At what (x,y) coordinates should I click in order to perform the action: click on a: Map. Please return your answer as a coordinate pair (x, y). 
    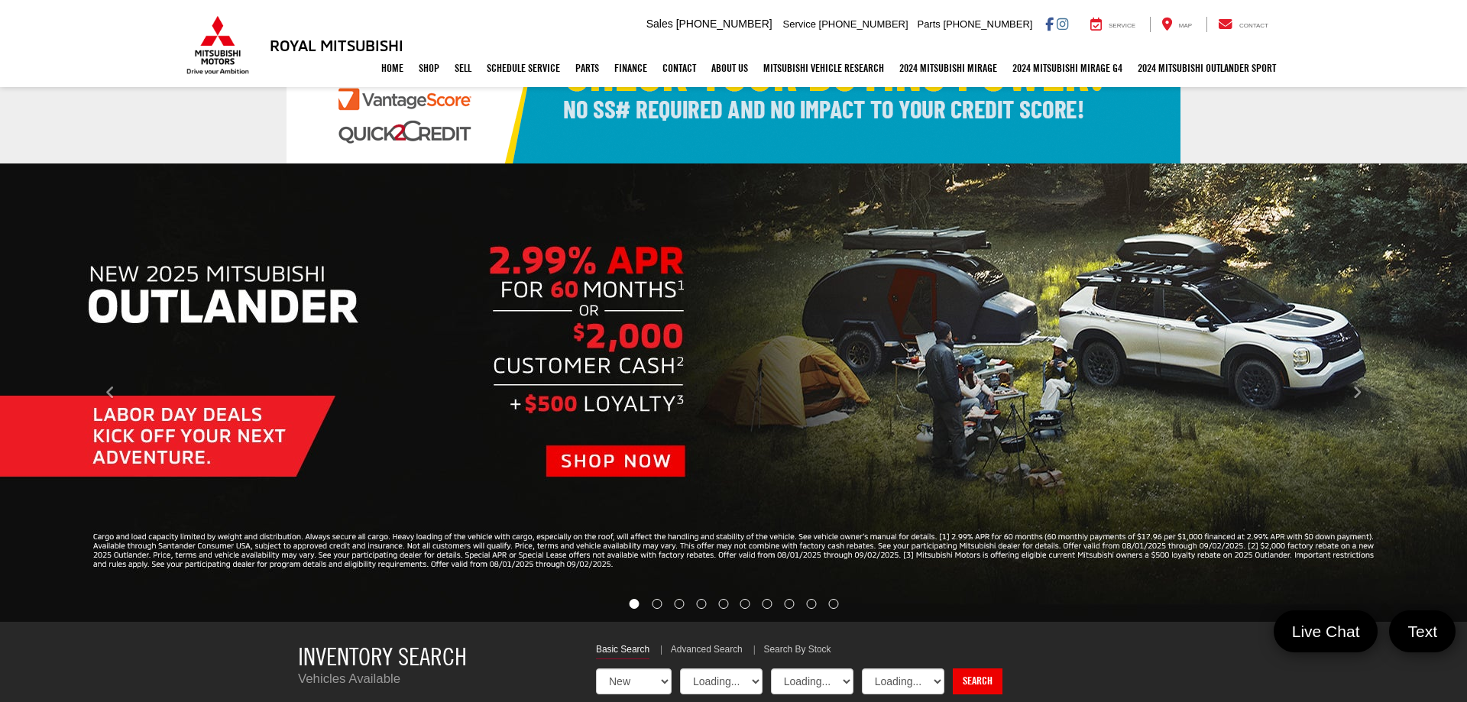
    Looking at the image, I should click on (1177, 24).